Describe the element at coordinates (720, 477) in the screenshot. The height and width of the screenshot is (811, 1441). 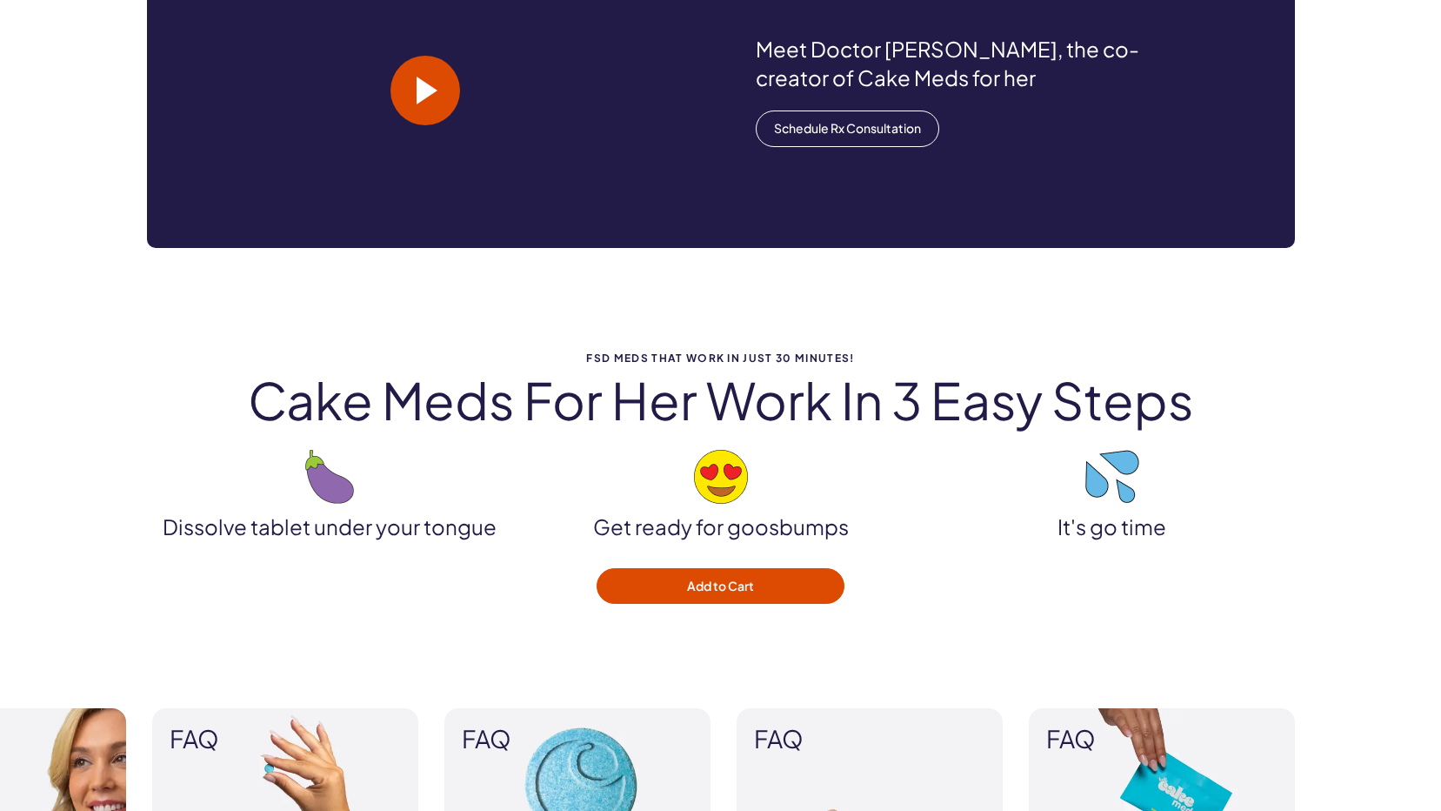
I see `img: heart-eyes emoji` at that location.